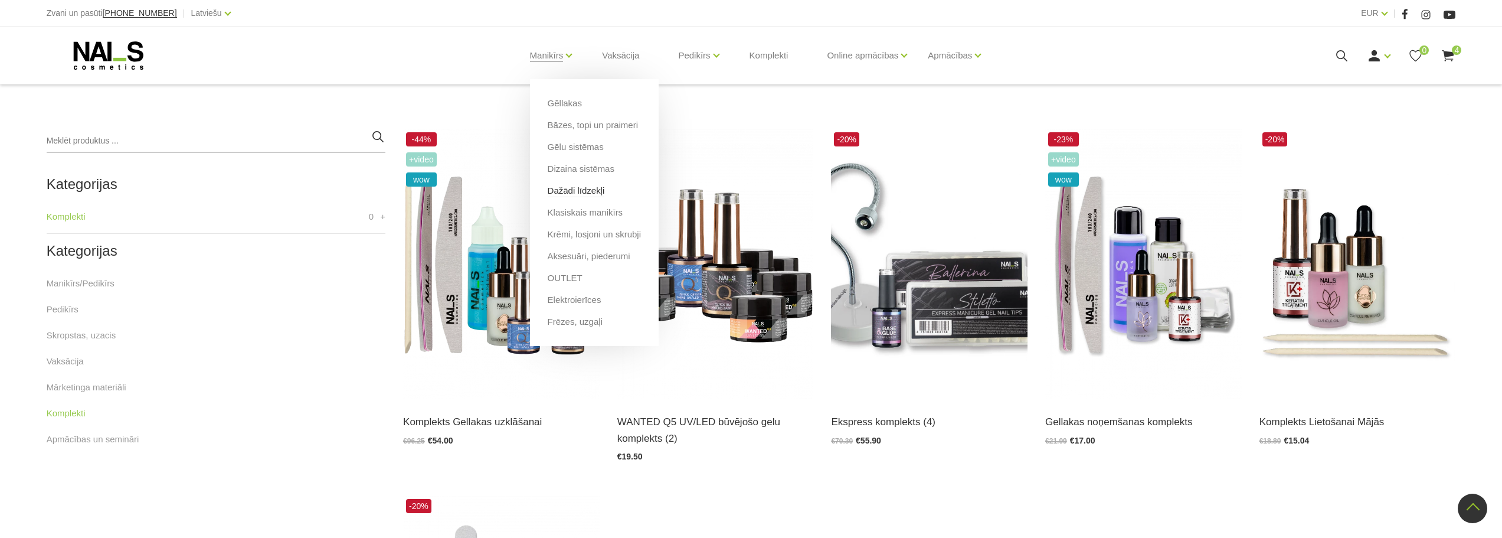  I want to click on span: €54.00, so click(440, 440).